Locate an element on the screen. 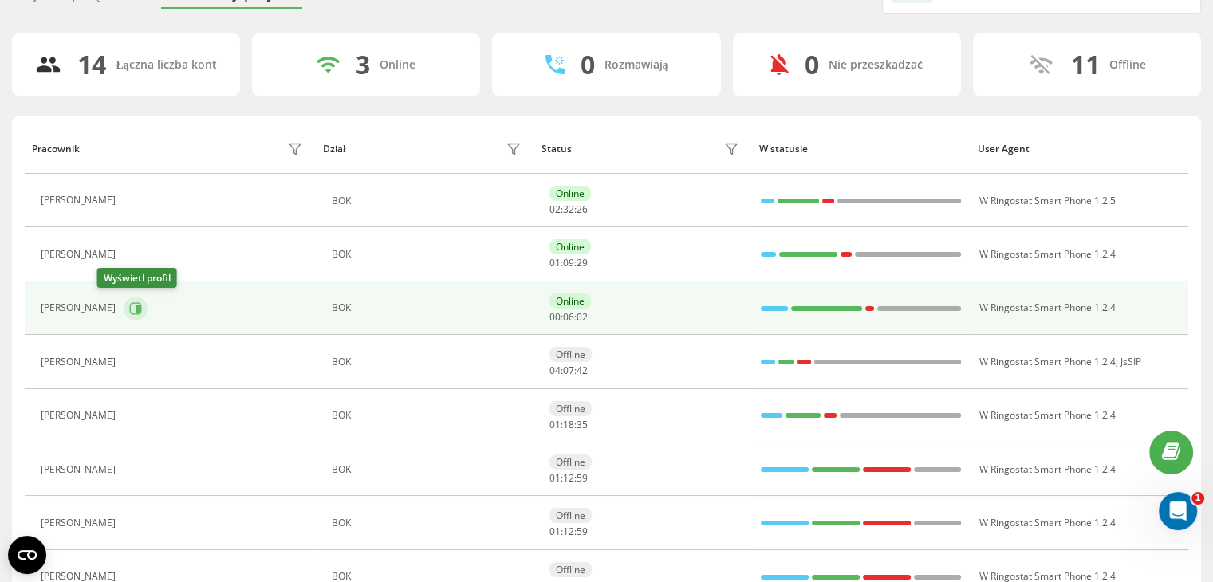  div: Status is located at coordinates (557, 149).